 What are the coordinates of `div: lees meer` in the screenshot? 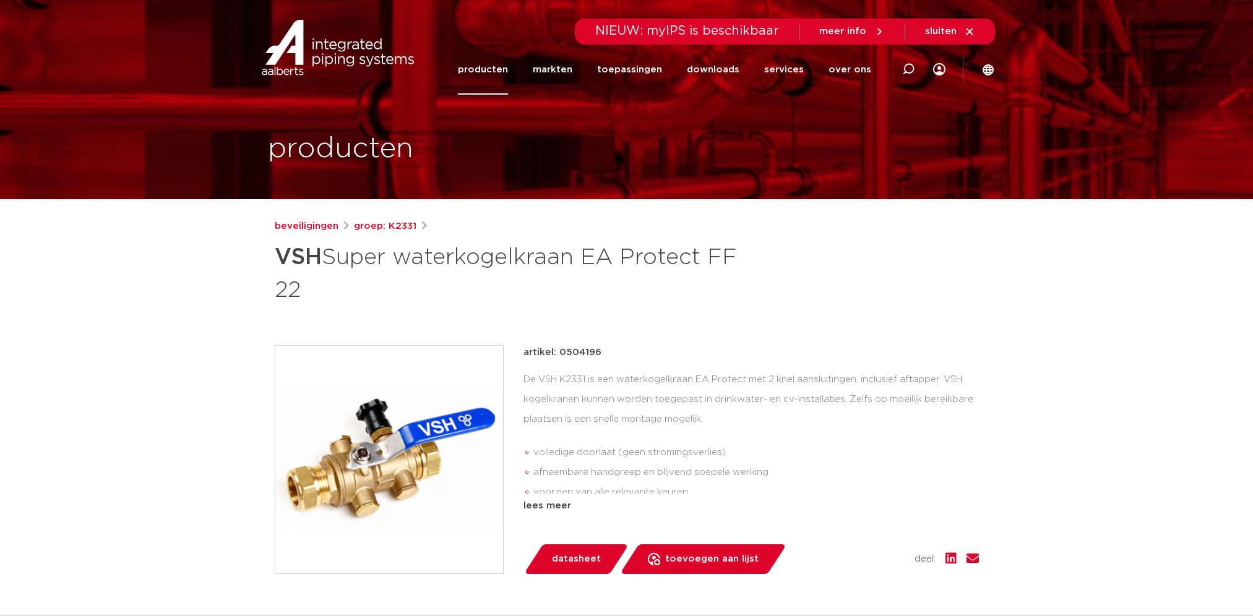 It's located at (751, 506).